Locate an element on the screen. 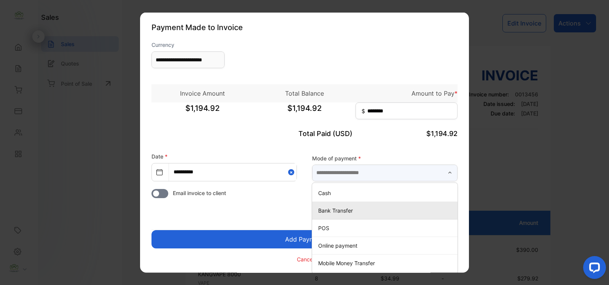 The image size is (609, 285). p: Bank Transfer is located at coordinates (386, 210).